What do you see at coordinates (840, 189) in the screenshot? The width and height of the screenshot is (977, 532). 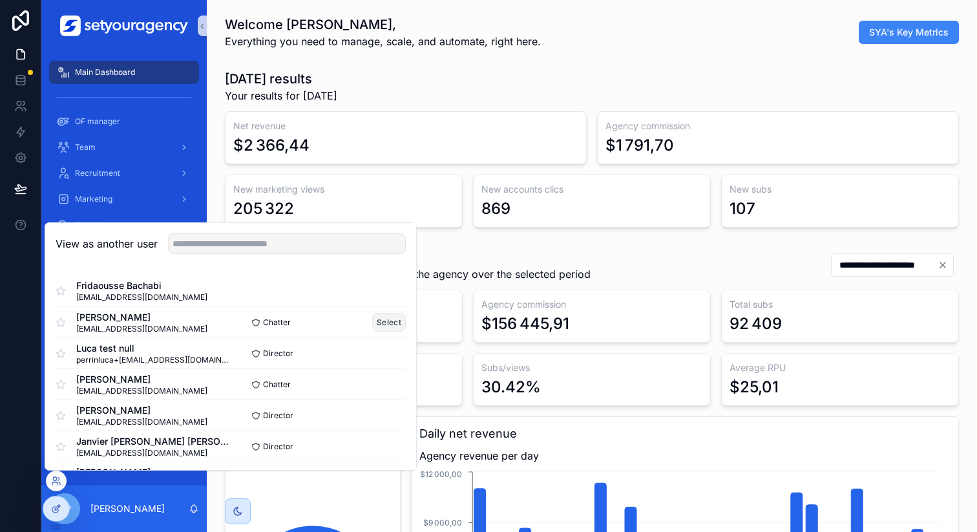 I see `h3: New subs` at bounding box center [840, 189].